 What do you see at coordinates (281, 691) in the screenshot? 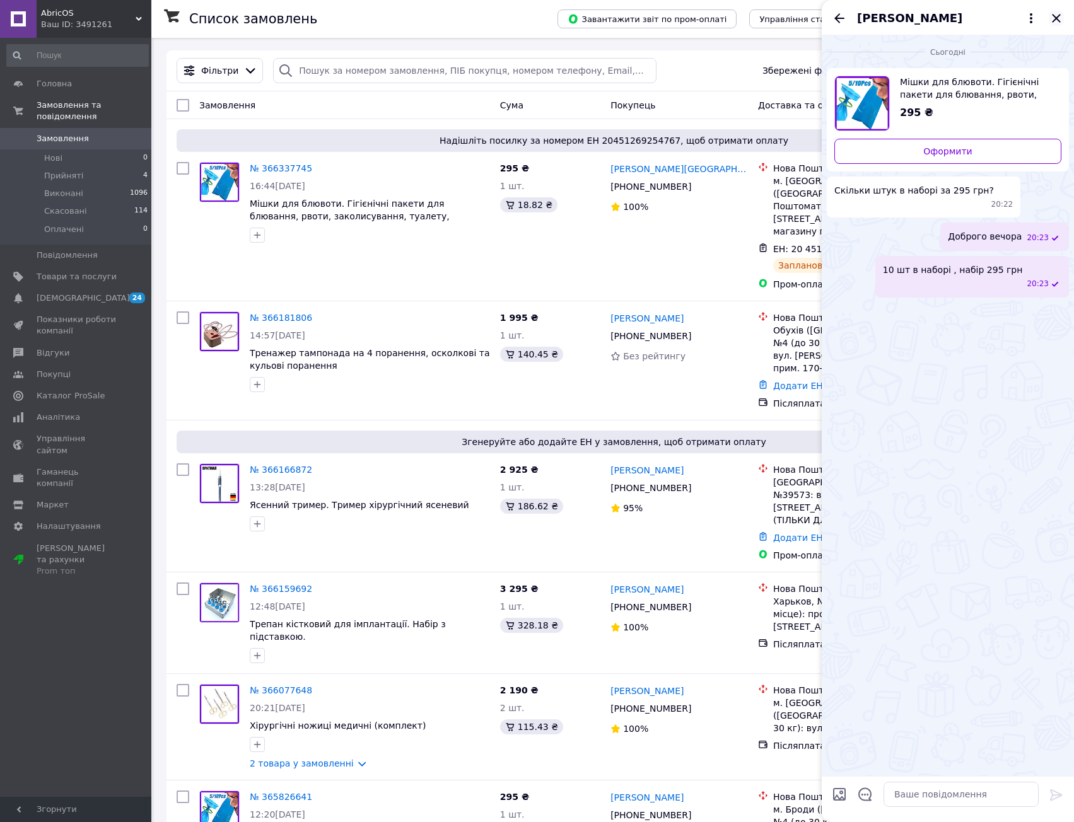
I see `a: № 366077648` at bounding box center [281, 691].